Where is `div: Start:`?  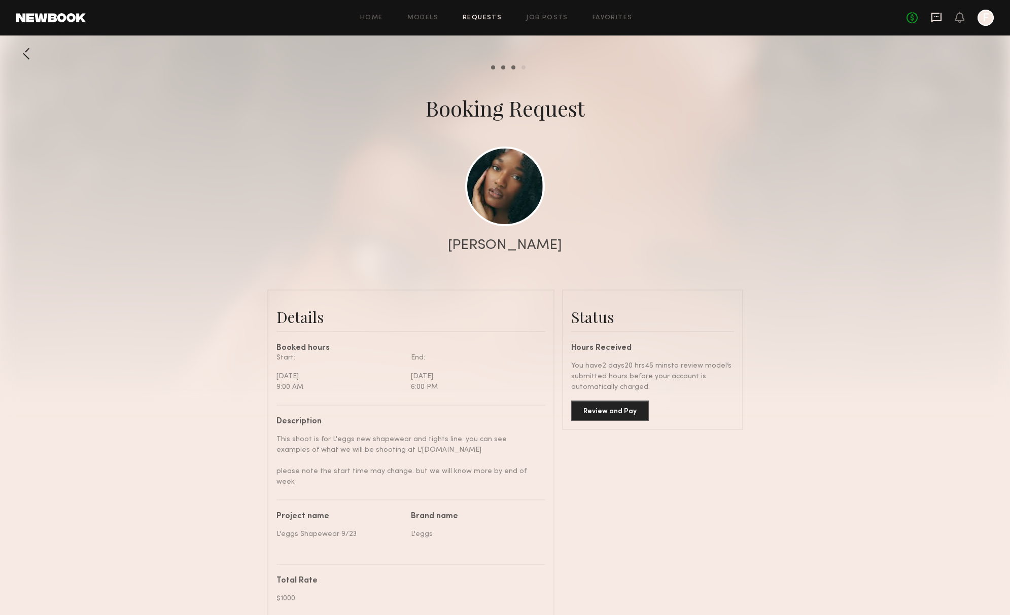 div: Start: is located at coordinates (340, 358).